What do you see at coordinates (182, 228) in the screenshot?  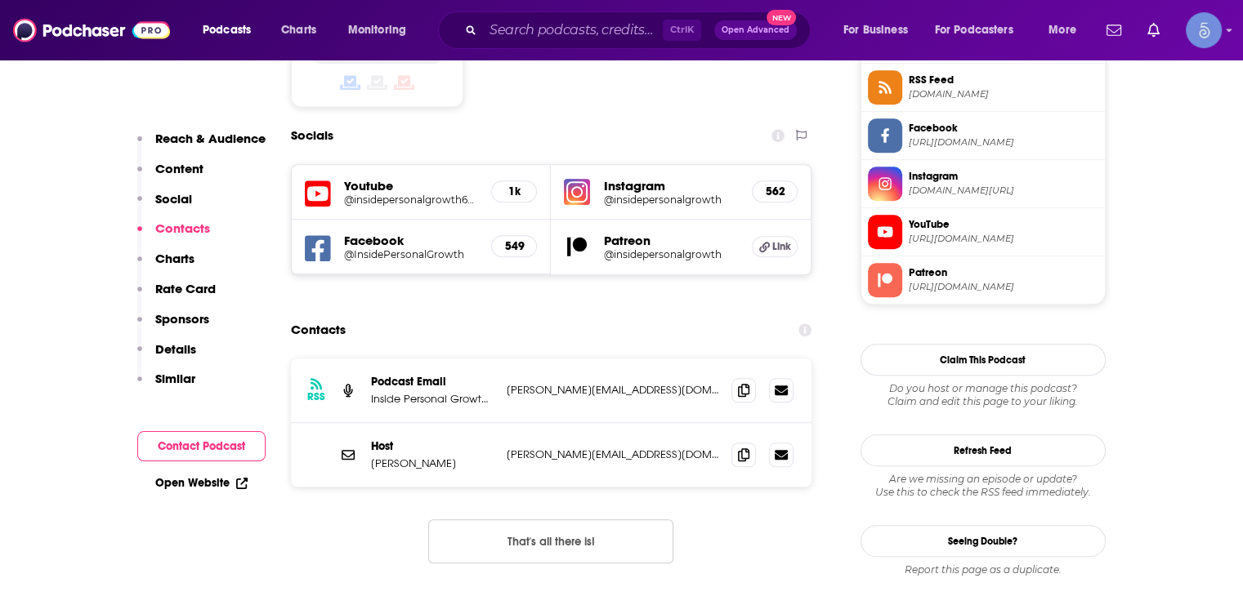 I see `p: Contacts` at bounding box center [182, 228].